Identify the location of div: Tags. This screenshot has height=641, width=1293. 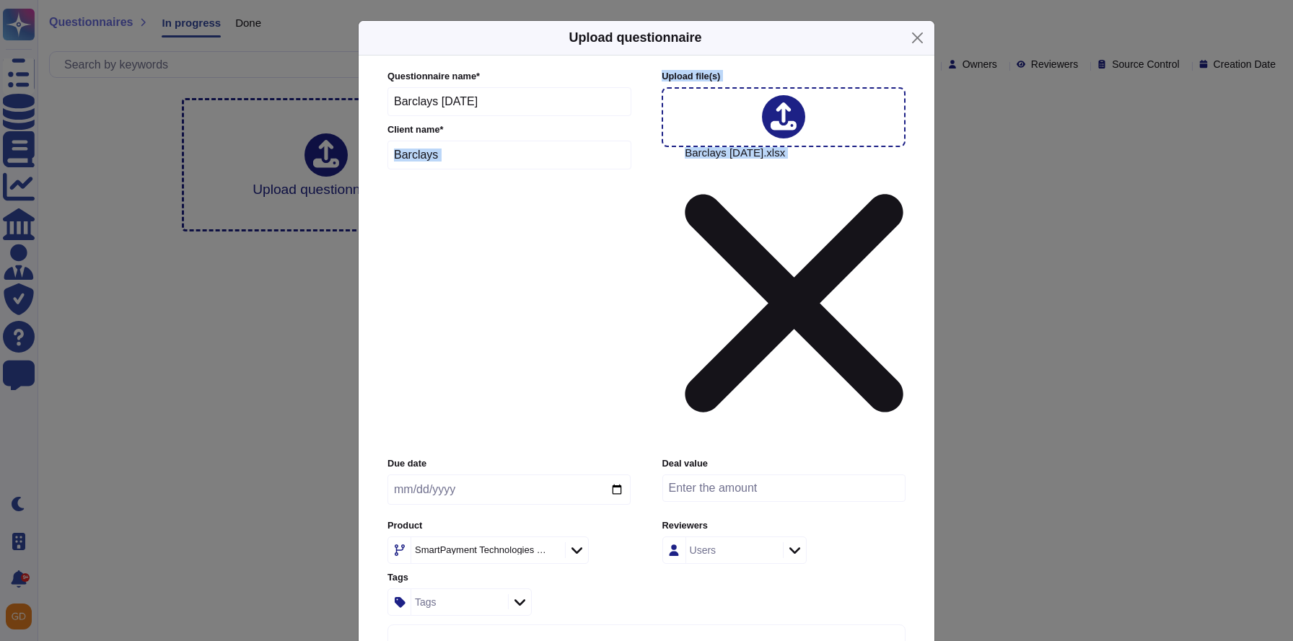
(426, 602).